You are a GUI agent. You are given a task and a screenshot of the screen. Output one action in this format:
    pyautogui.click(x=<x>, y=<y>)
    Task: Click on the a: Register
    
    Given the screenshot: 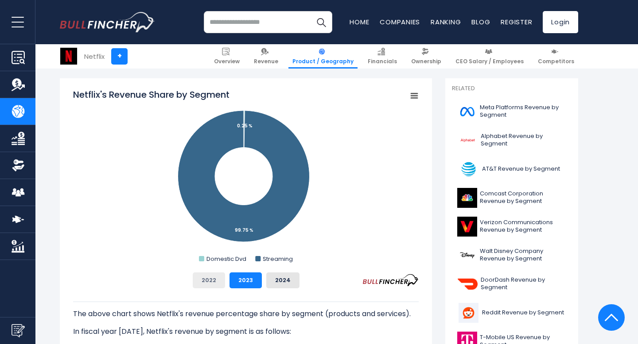 What is the action you would take?
    pyautogui.click(x=516, y=22)
    